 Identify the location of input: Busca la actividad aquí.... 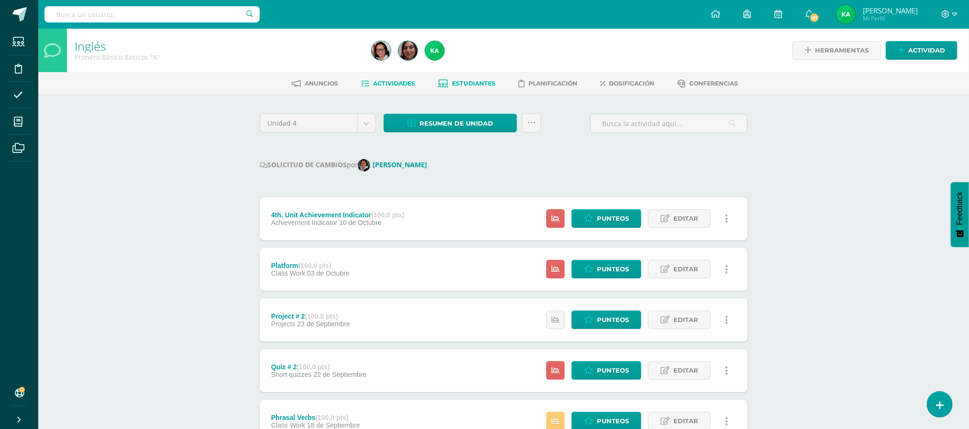
(668, 123).